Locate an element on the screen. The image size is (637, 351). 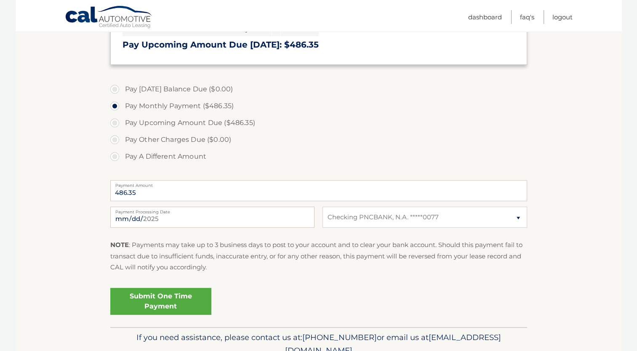
strong: NOTE is located at coordinates (120, 245).